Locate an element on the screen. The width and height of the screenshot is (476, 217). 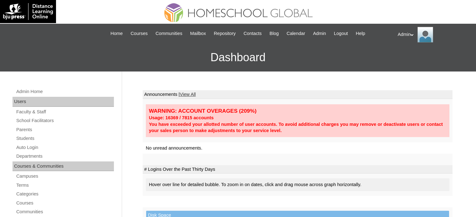
span: Help is located at coordinates (361, 33).